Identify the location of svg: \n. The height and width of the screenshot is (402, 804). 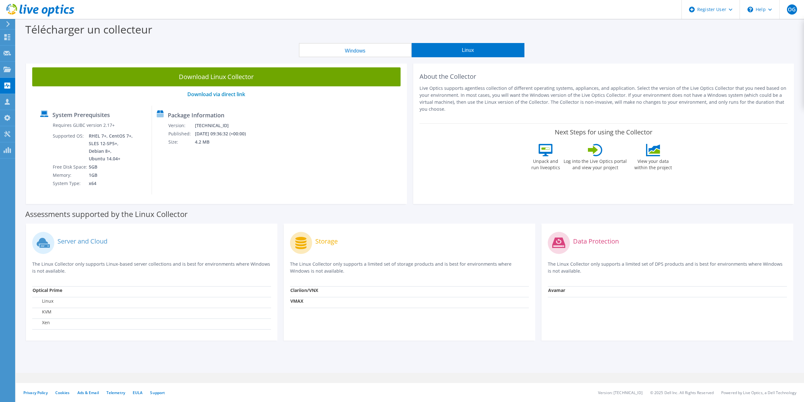
(750, 9).